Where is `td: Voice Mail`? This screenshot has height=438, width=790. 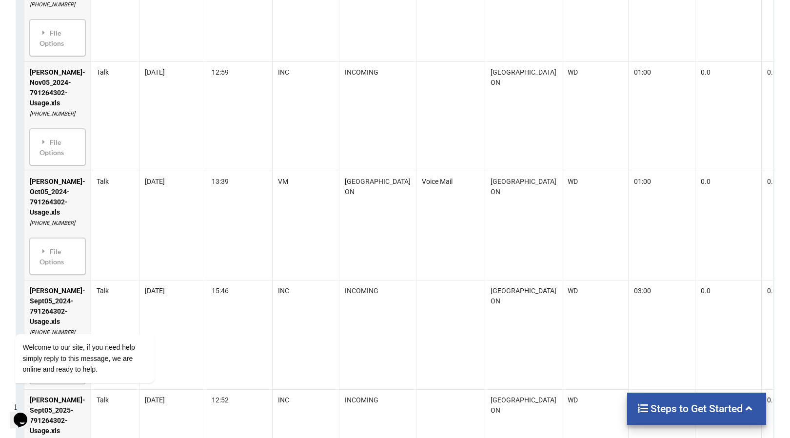 td: Voice Mail is located at coordinates (450, 225).